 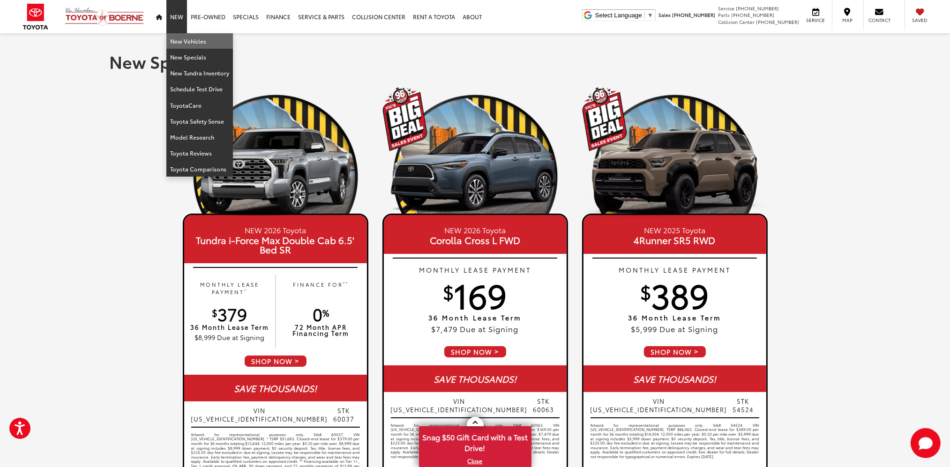 I want to click on a: Select Language​, so click(x=624, y=15).